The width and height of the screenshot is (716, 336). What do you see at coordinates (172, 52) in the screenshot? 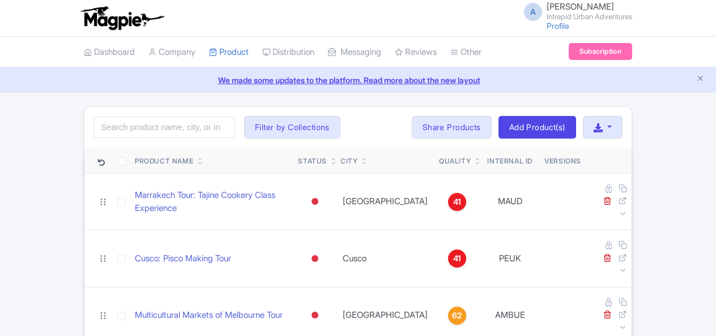
I see `a: Company` at bounding box center [172, 52].